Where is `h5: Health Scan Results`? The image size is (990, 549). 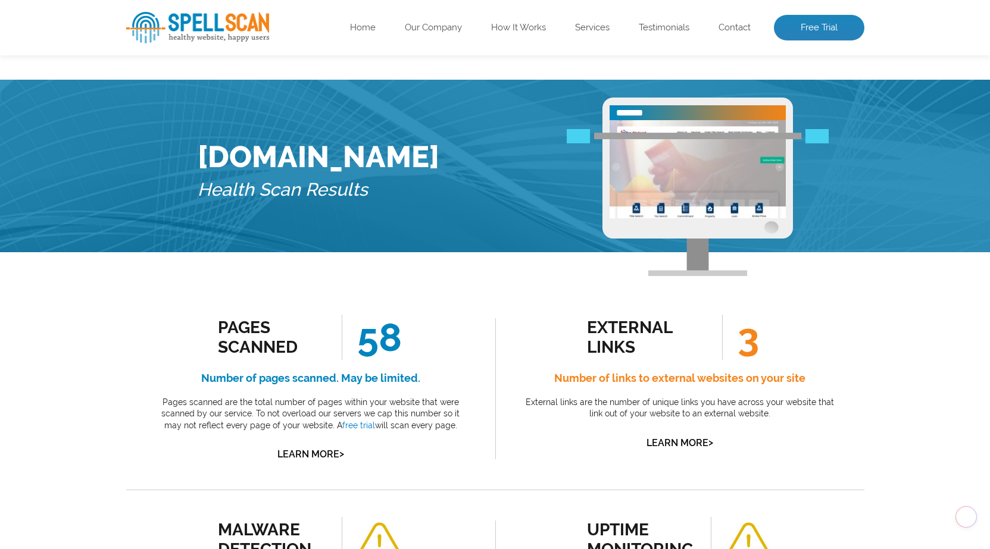 h5: Health Scan Results is located at coordinates (318, 190).